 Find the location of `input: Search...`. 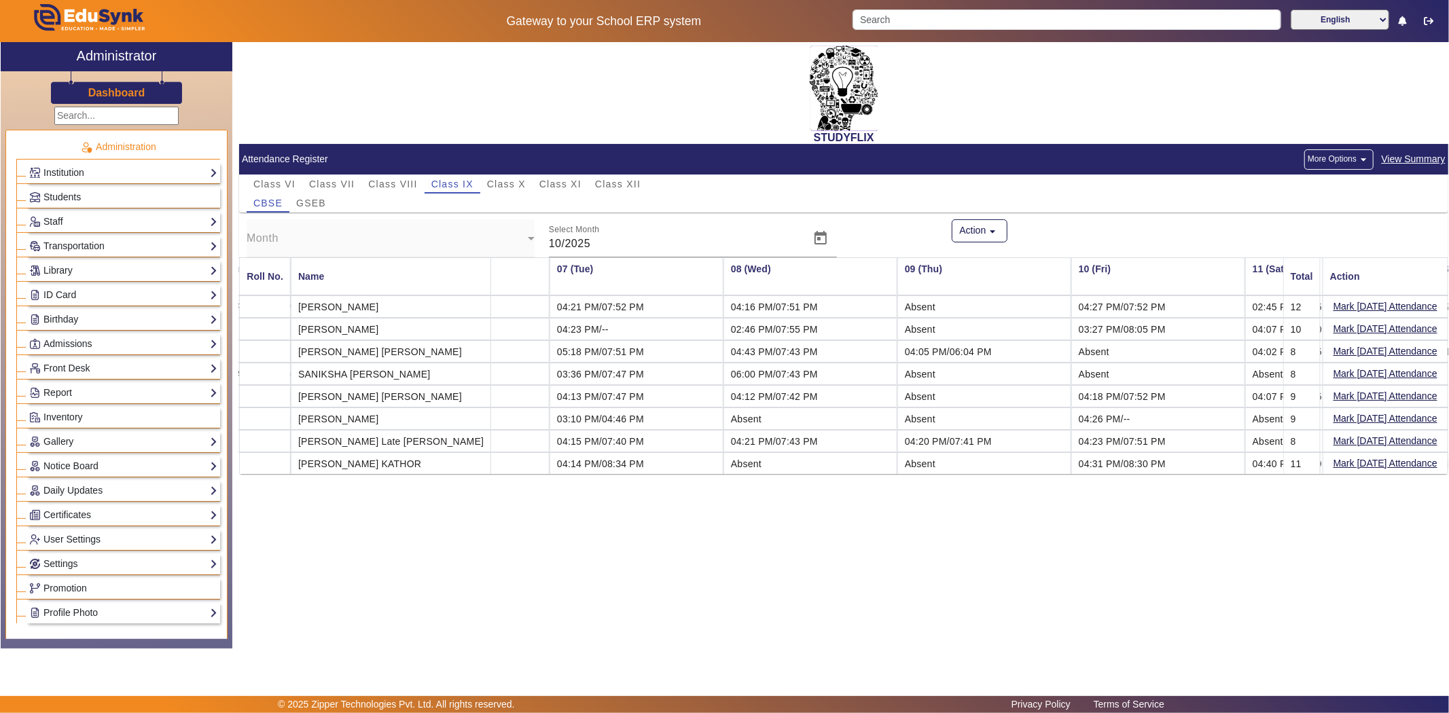

input: Search... is located at coordinates (116, 115).